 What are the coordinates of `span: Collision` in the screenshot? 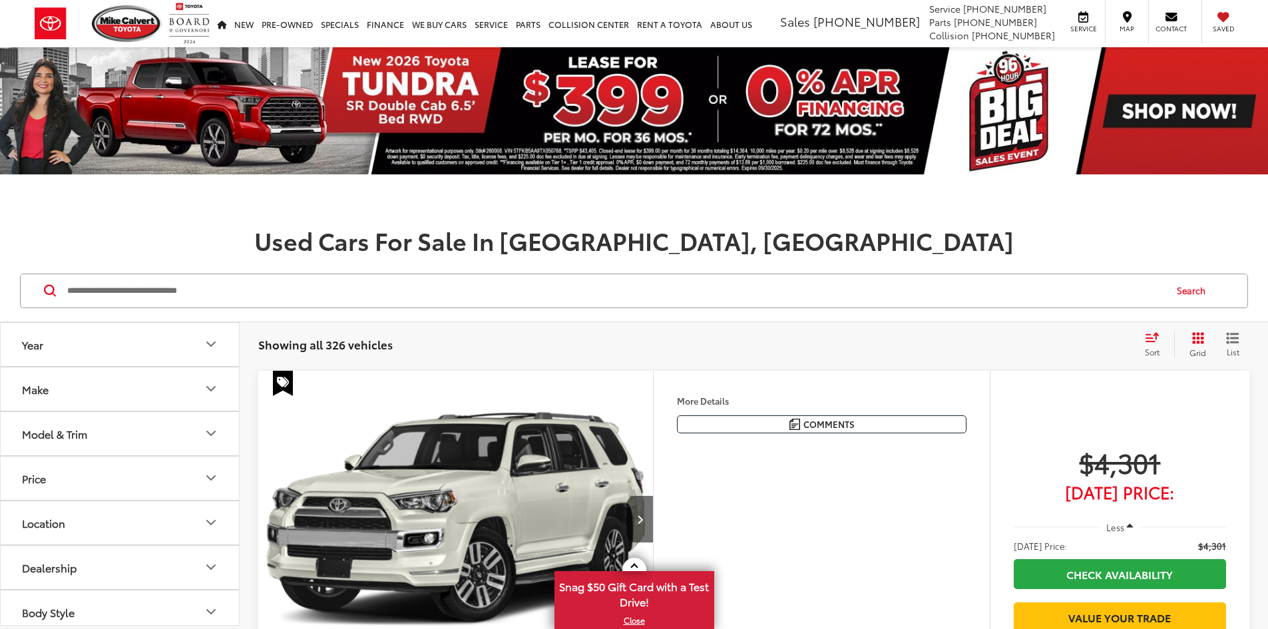 It's located at (949, 35).